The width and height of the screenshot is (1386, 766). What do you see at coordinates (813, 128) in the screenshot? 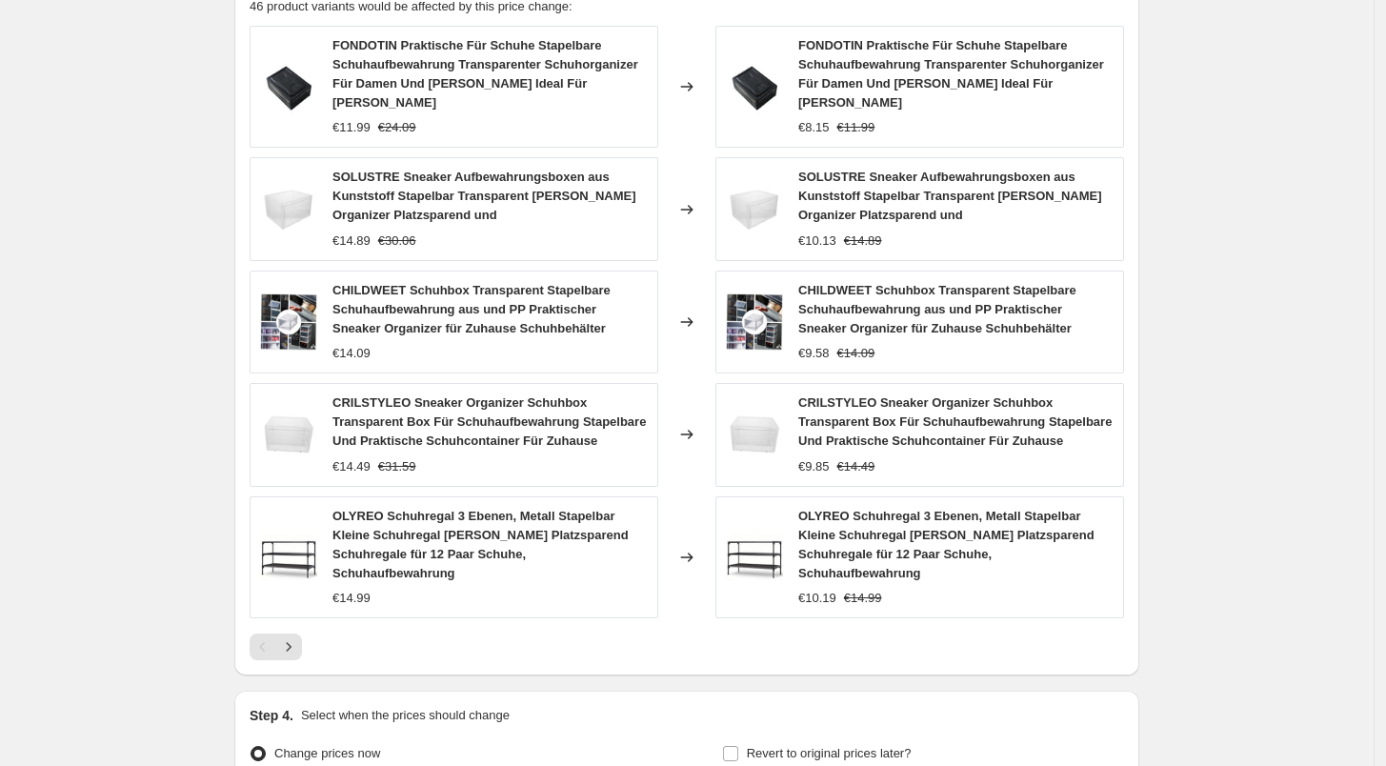
I see `div: €8.15` at bounding box center [813, 128].